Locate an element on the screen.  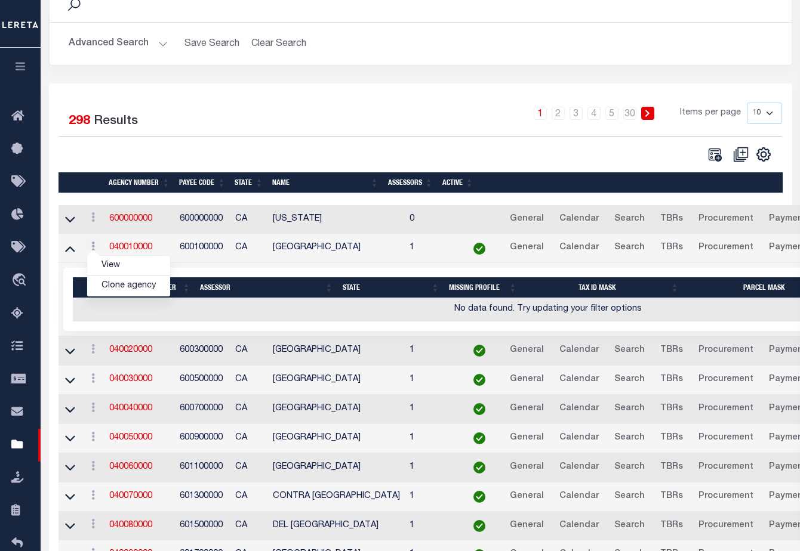
th: Name: activate to sort column ascending is located at coordinates (325, 183).